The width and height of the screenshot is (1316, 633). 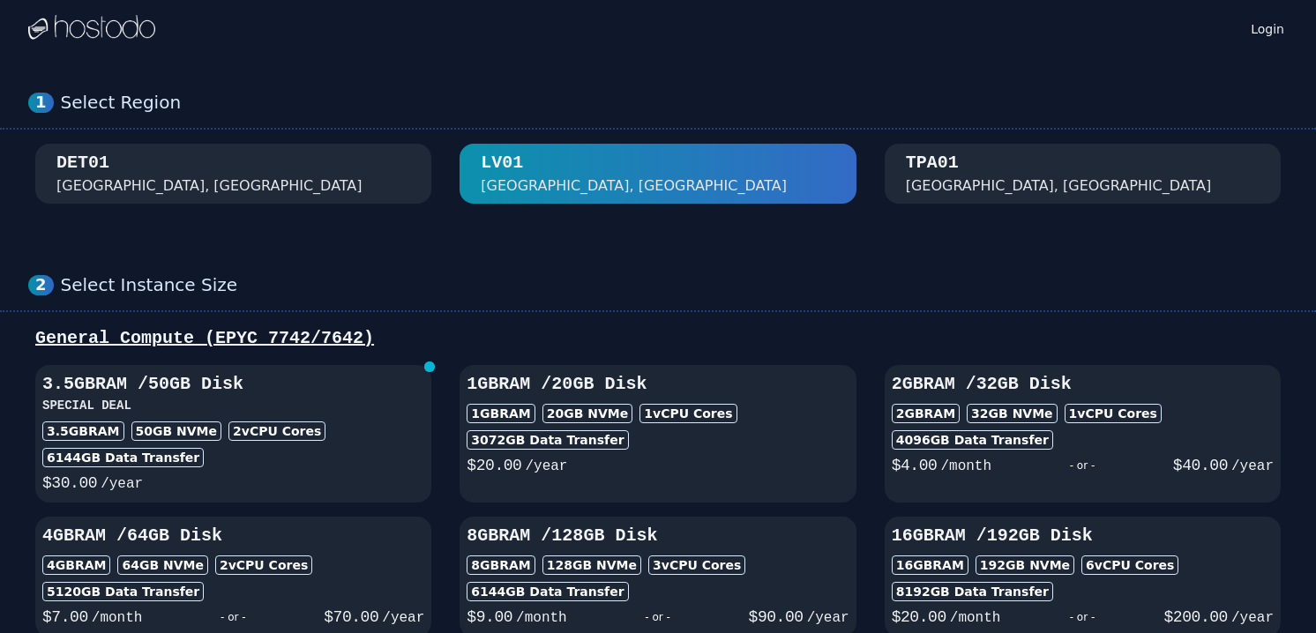 I want to click on div: 2, so click(x=41, y=285).